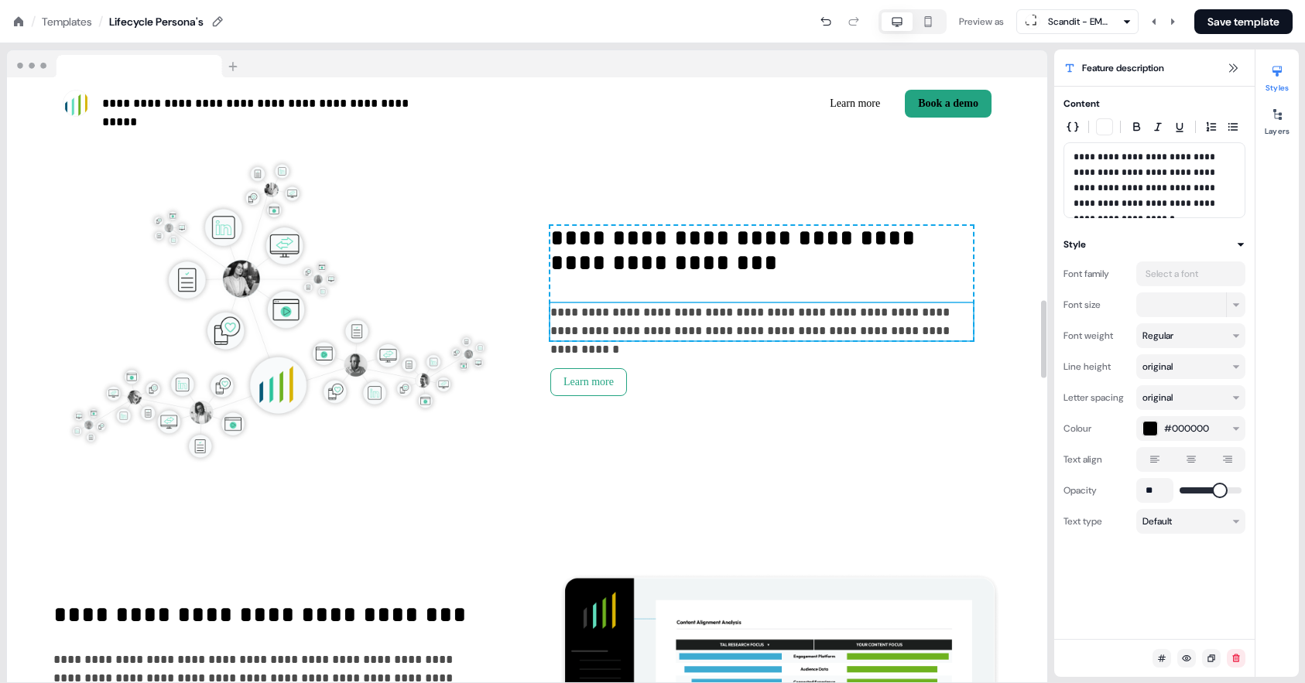 Image resolution: width=1305 pixels, height=683 pixels. What do you see at coordinates (948, 104) in the screenshot?
I see `button: Book a demo` at bounding box center [948, 104].